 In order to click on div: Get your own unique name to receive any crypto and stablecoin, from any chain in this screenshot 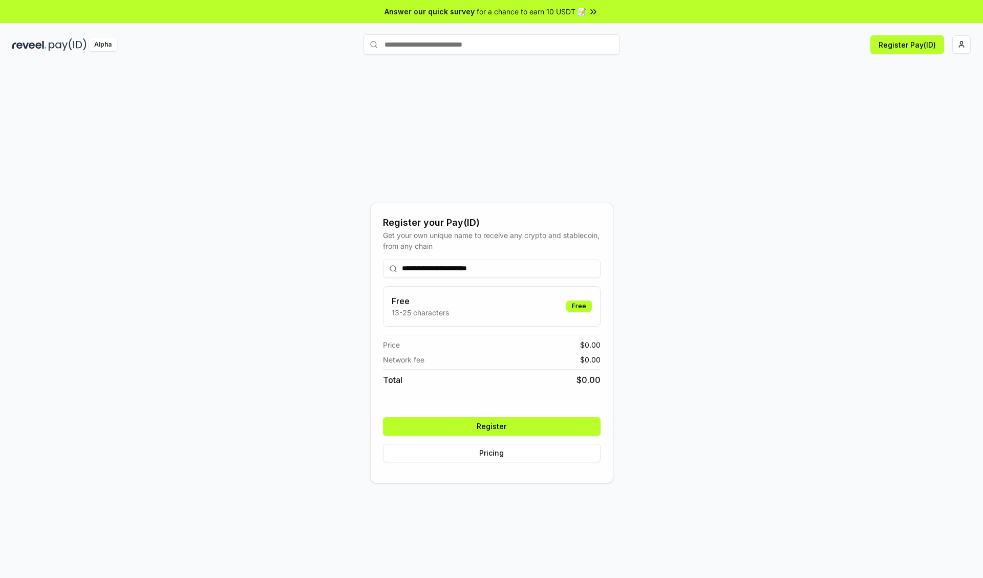, I will do `click(491, 241)`.